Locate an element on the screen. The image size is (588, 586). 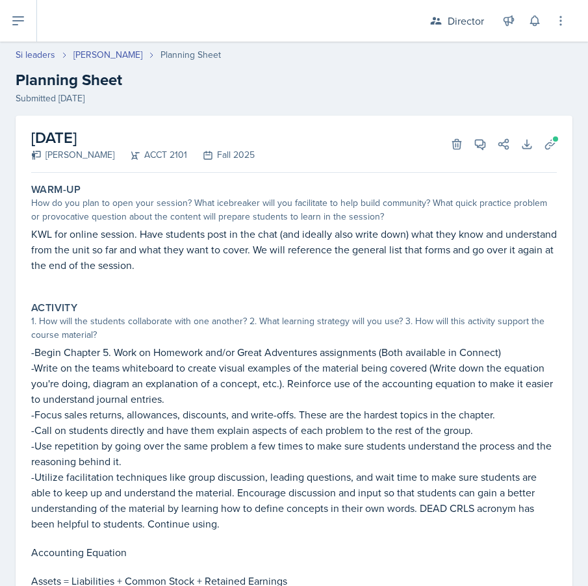
label: Warm-Up is located at coordinates (56, 190).